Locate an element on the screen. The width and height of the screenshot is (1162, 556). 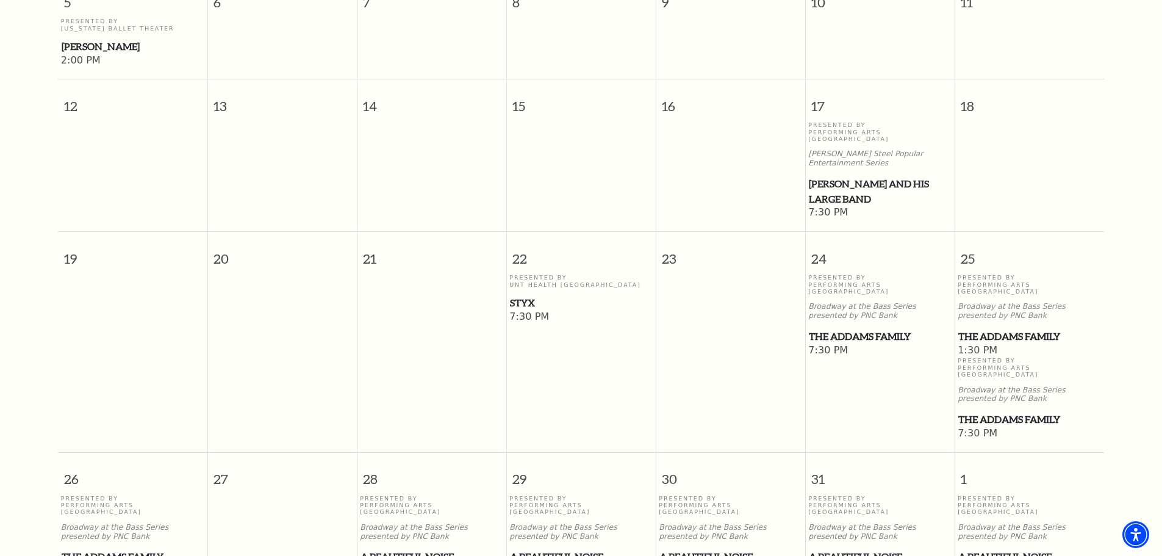
a: Styx is located at coordinates (581, 303).